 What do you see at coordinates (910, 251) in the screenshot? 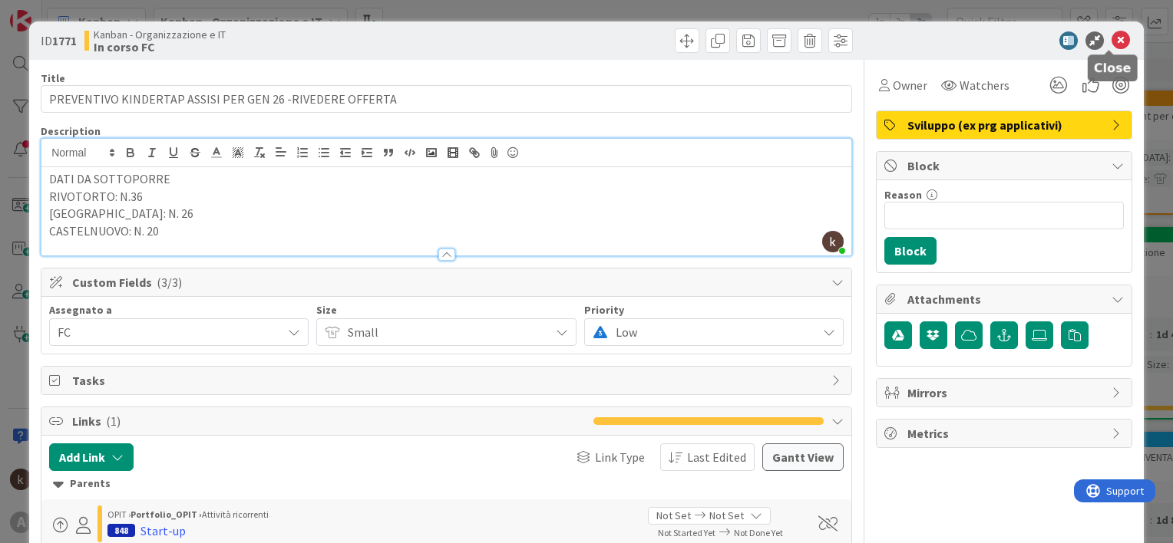
I see `button: Block` at bounding box center [910, 251].